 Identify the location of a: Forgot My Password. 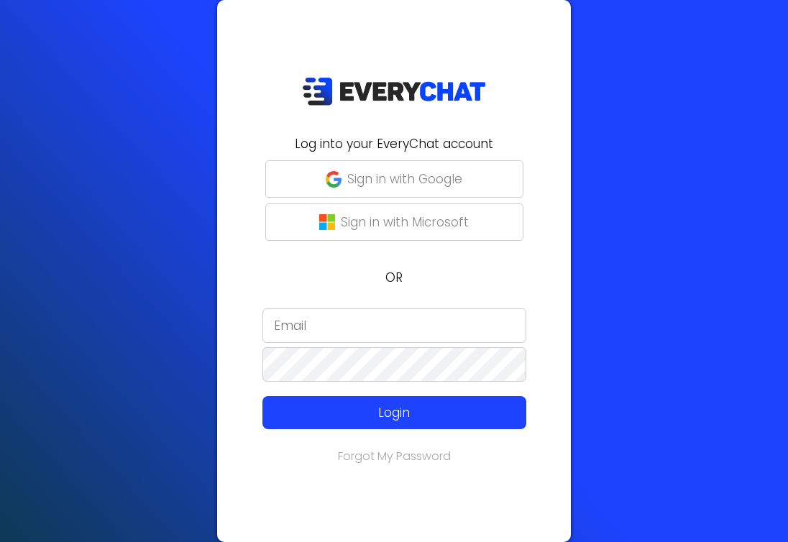
(394, 456).